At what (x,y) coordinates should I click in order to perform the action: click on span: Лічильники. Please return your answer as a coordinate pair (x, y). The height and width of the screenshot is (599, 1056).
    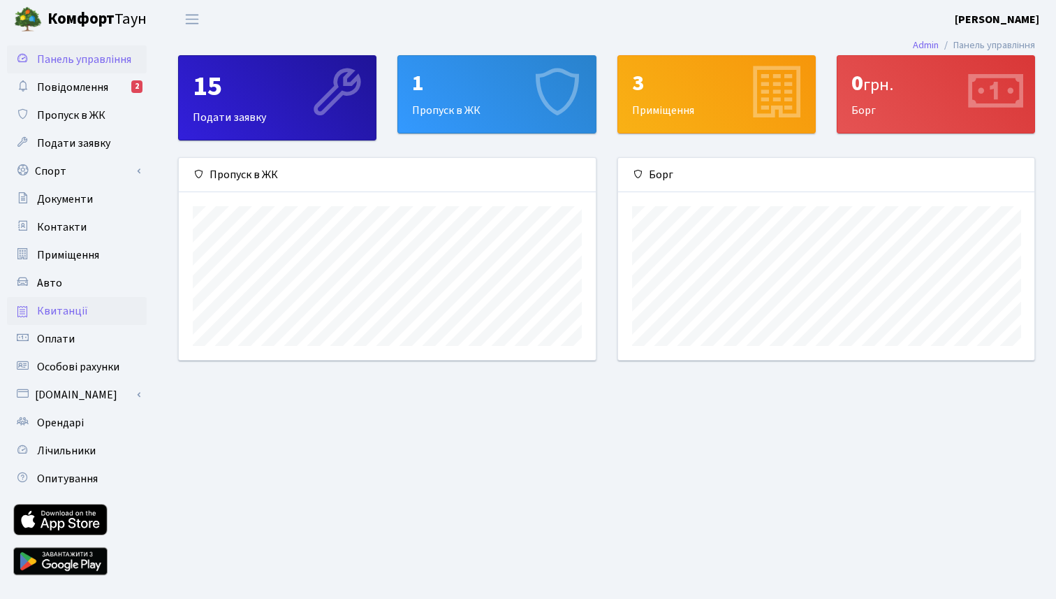
    Looking at the image, I should click on (66, 451).